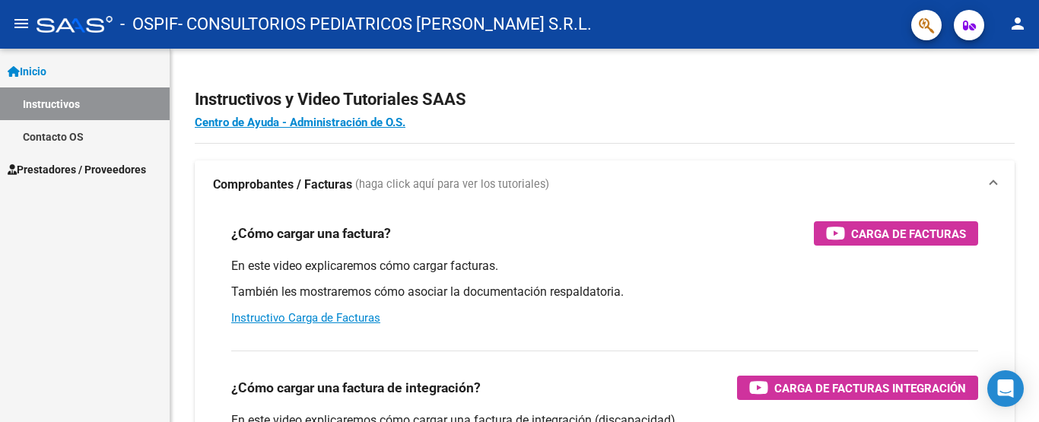 The image size is (1039, 422). What do you see at coordinates (896, 233) in the screenshot?
I see `button: Carga de Facturas` at bounding box center [896, 233].